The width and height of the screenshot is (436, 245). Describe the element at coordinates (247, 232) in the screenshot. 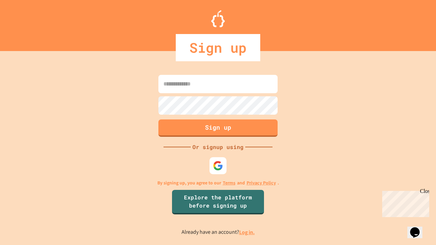

I see `a: Log in.` at that location.